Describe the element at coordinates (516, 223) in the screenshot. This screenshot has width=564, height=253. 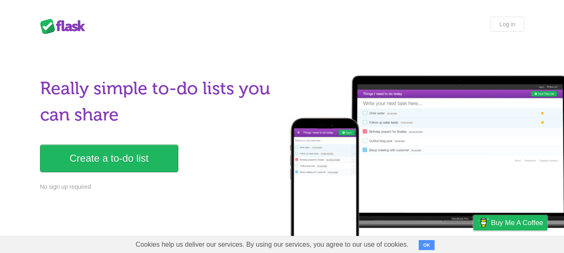
I see `span: Buy me a coffee` at that location.